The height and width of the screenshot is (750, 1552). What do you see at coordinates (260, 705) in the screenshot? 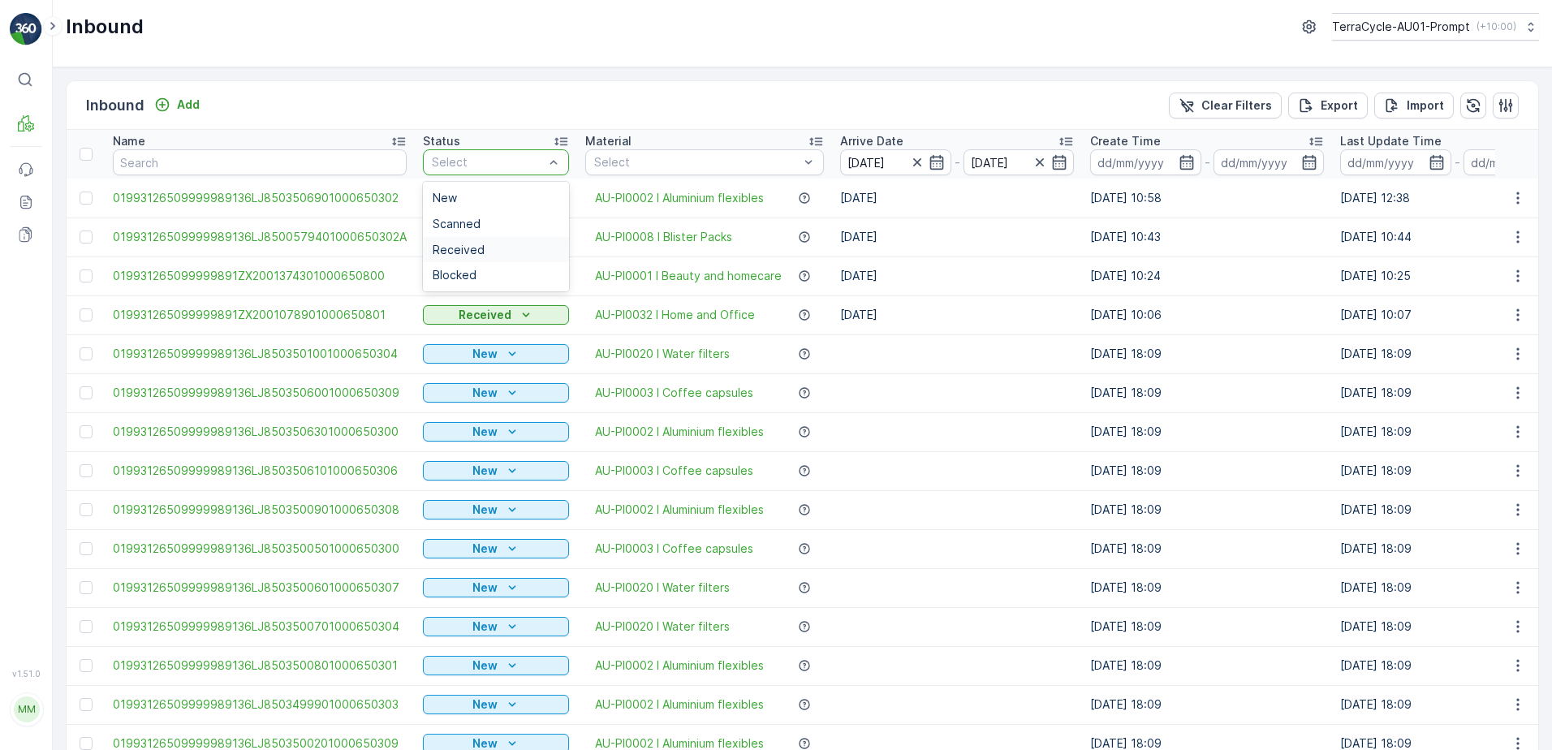
I see `a: 01993126509999989136LJ8503499901000650303` at bounding box center [260, 705].